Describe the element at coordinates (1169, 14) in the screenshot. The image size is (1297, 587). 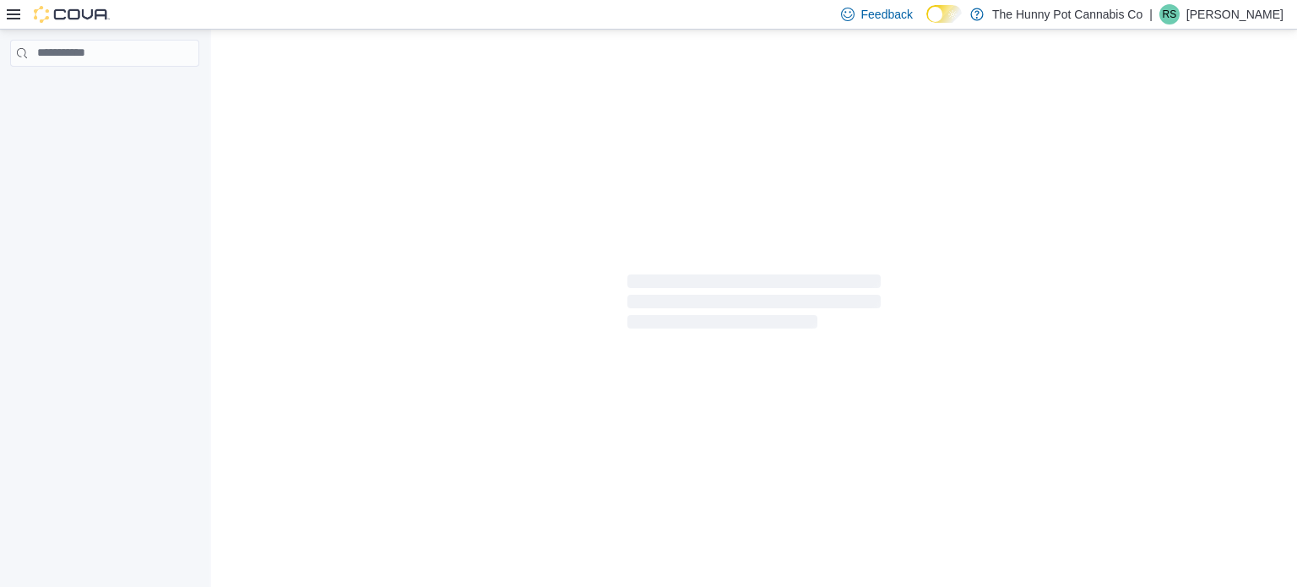
I see `span: RS` at that location.